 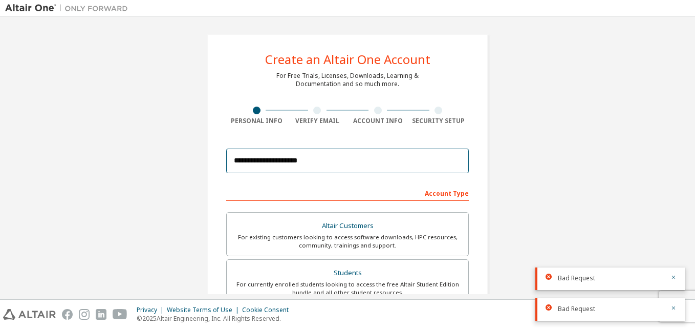 I want to click on div: Cookie Consent, so click(x=268, y=310).